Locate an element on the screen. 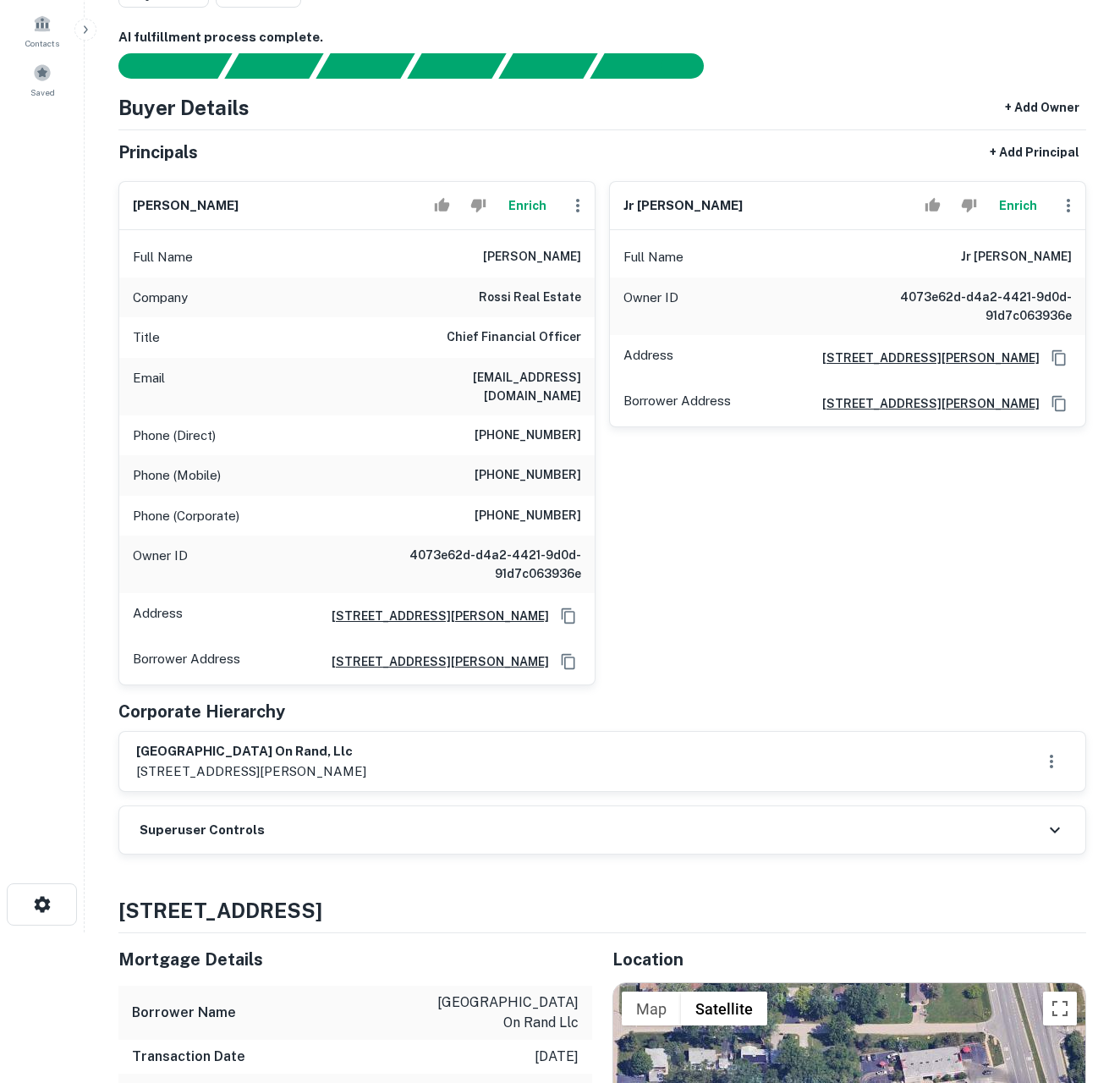 This screenshot has width=1120, height=1083. h6: Borrower Name is located at coordinates (183, 1012).